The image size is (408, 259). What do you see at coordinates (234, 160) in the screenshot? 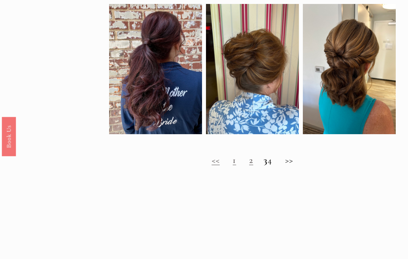
I see `a: 1` at bounding box center [234, 160].